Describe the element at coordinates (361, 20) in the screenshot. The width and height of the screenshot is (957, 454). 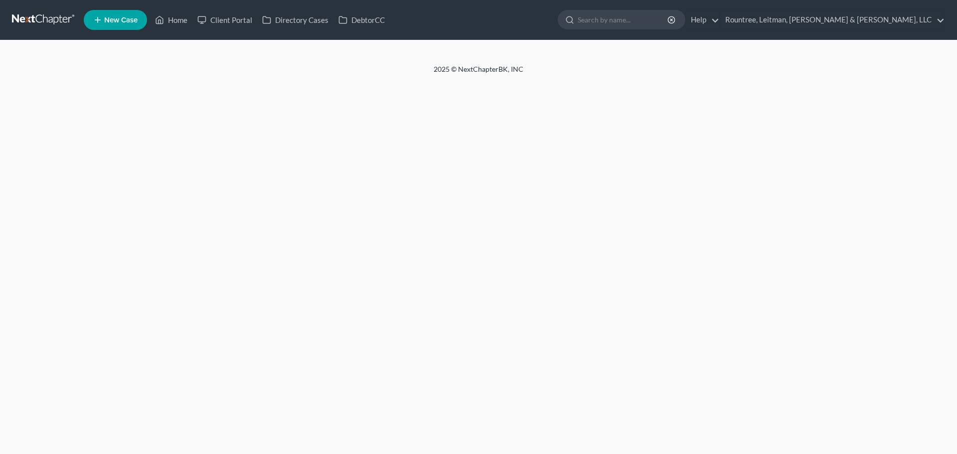
I see `a: DebtorCC` at that location.